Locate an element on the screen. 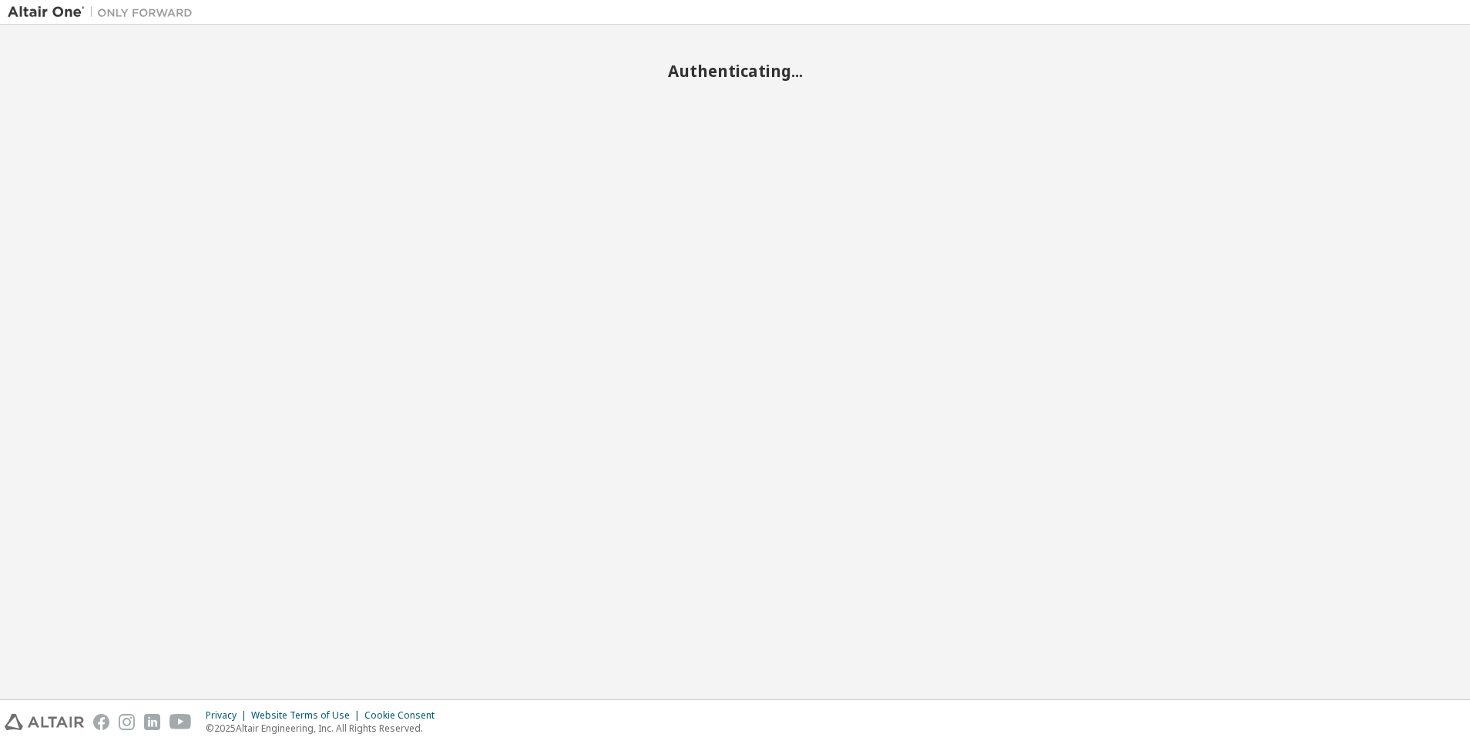 This screenshot has height=744, width=1470. p: © 2025 Altair Engineering, Inc. All Rights Reserved. is located at coordinates (324, 728).